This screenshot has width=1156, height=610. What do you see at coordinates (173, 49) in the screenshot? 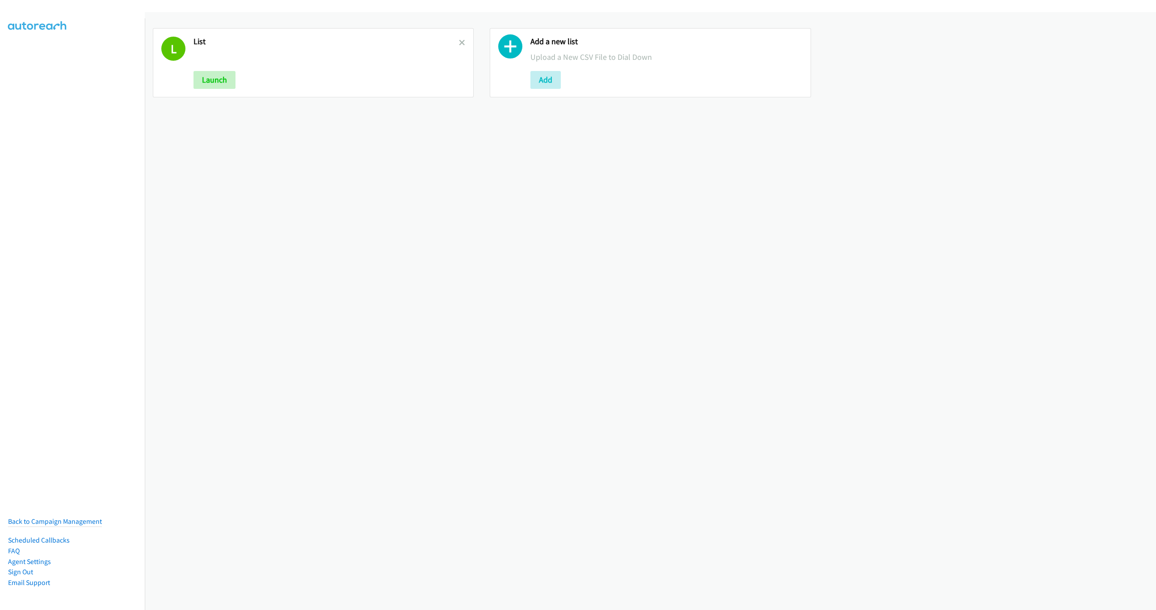
I see `h1: L` at bounding box center [173, 49].